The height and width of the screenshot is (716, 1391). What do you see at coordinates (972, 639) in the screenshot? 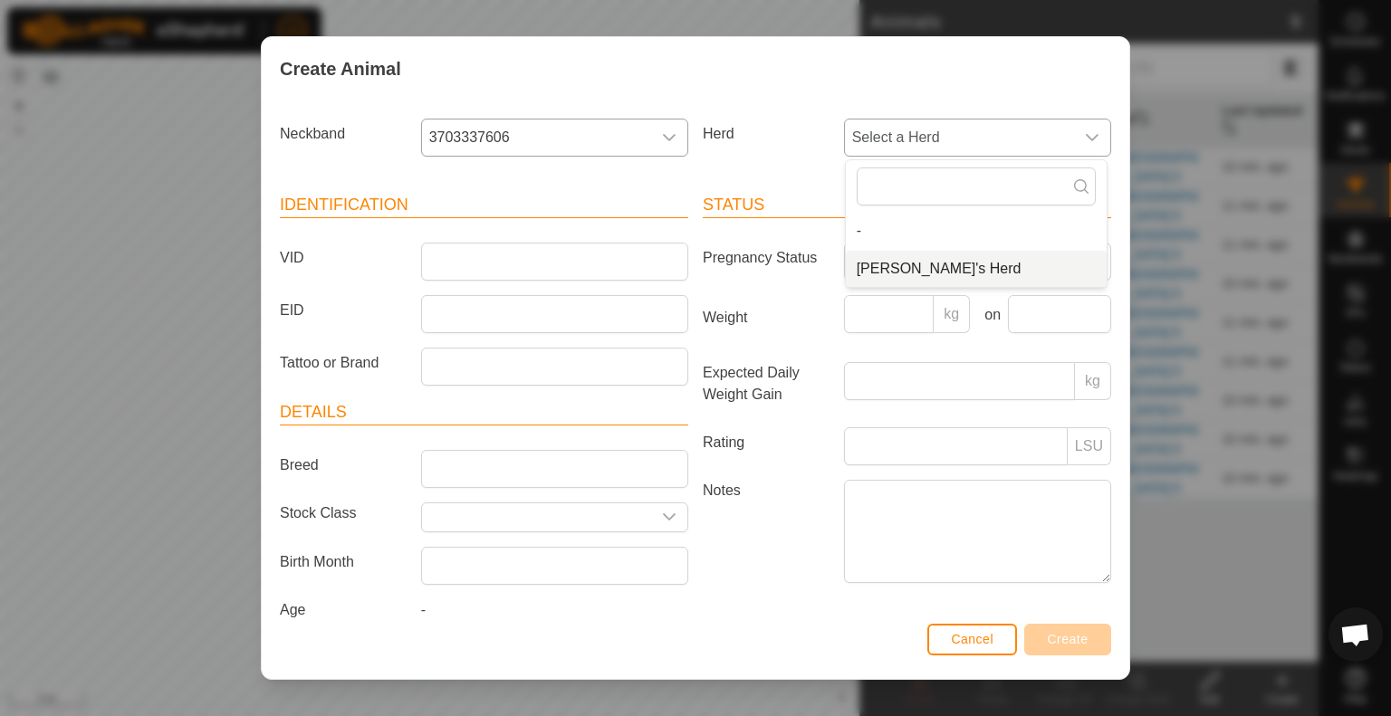
I see `button: Cancel` at bounding box center [972, 639].